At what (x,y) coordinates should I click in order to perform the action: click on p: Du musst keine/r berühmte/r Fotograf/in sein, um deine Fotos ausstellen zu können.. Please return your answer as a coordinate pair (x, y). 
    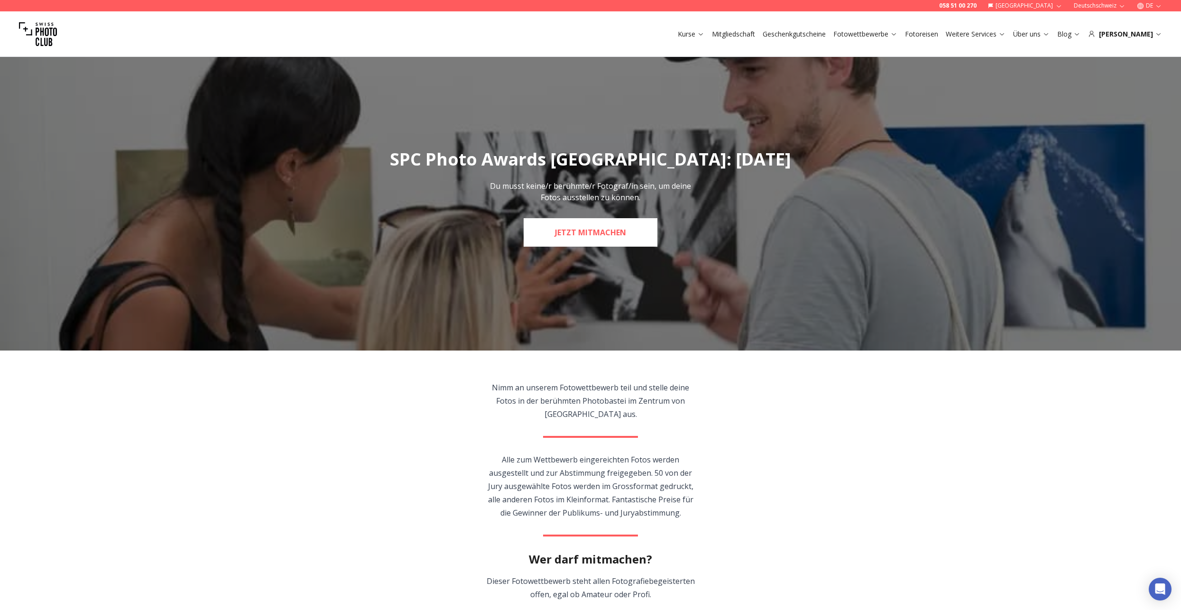
    Looking at the image, I should click on (591, 192).